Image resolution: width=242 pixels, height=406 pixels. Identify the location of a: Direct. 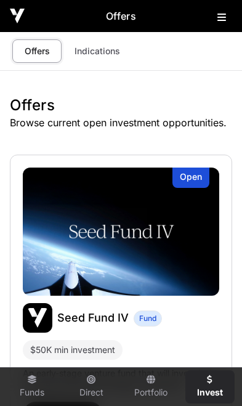
(91, 387).